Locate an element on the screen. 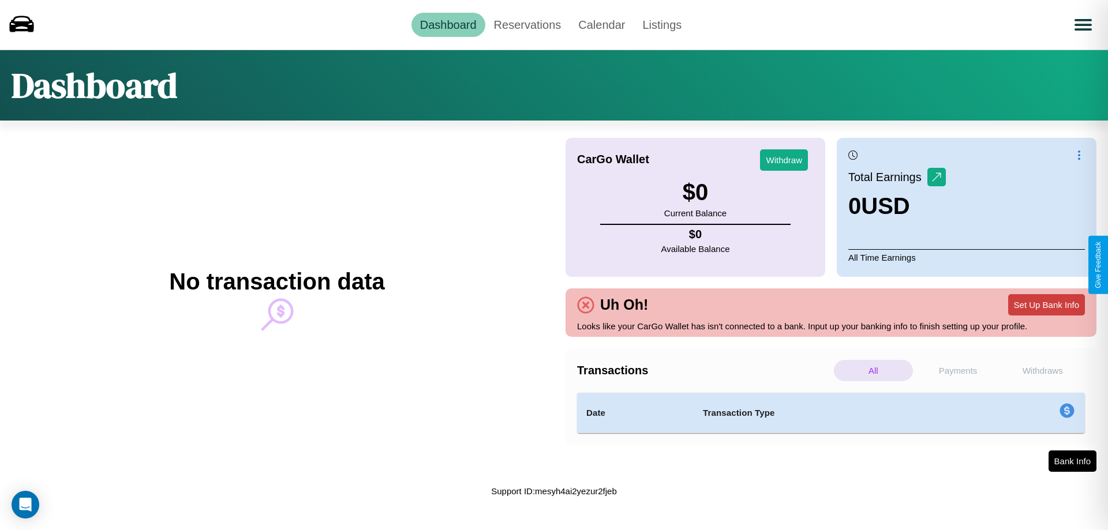 This screenshot has width=1108, height=530. h3: $ 0 is located at coordinates (695, 192).